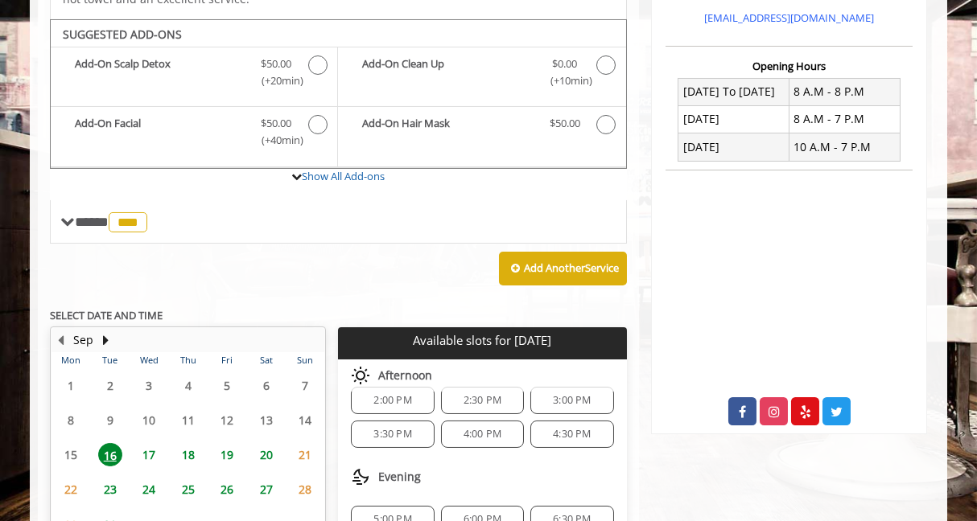 The width and height of the screenshot is (977, 521). What do you see at coordinates (71, 489) in the screenshot?
I see `span: 22` at bounding box center [71, 489].